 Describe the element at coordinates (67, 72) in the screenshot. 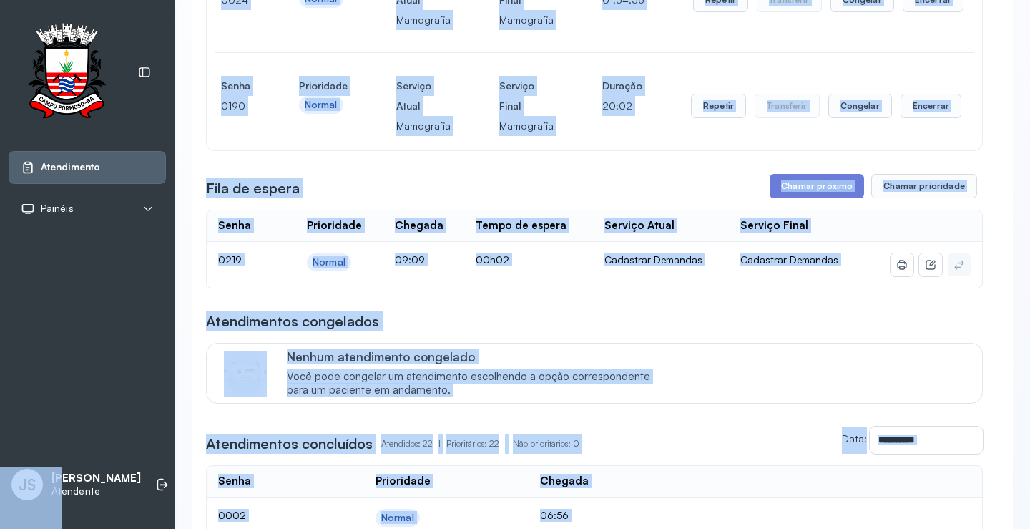

I see `img: Logotipo do estabelecimento` at that location.